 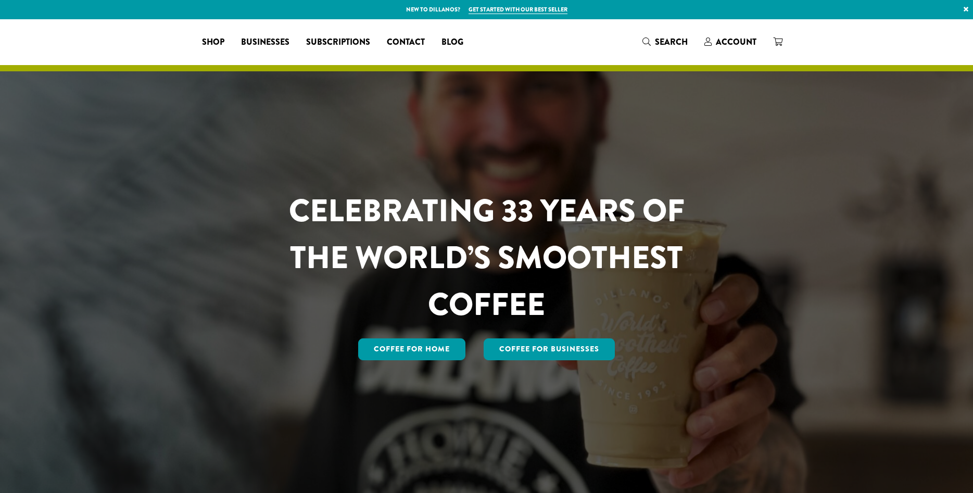 I want to click on span: Search, so click(x=671, y=42).